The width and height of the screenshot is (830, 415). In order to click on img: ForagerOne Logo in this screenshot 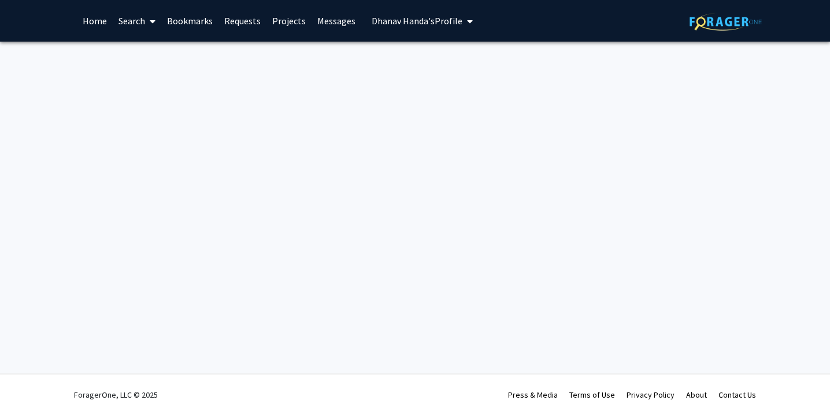, I will do `click(725, 21)`.